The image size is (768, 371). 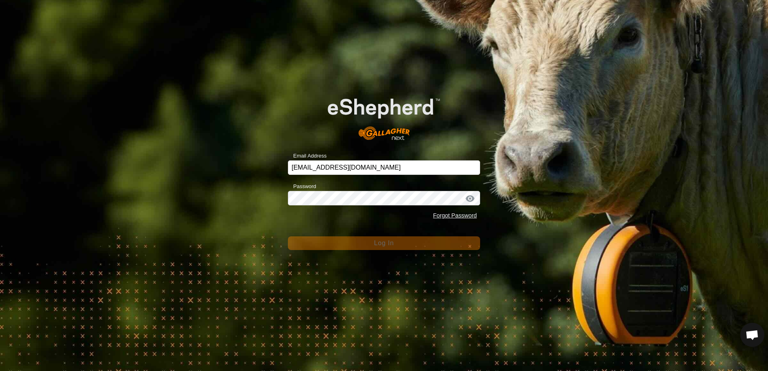 I want to click on label: Email Address, so click(x=307, y=156).